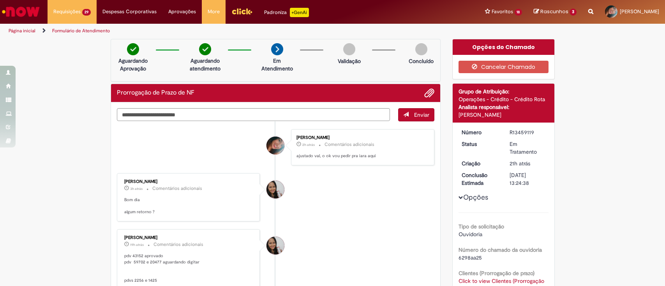  Describe the element at coordinates (349, 61) in the screenshot. I see `p: Validação` at that location.